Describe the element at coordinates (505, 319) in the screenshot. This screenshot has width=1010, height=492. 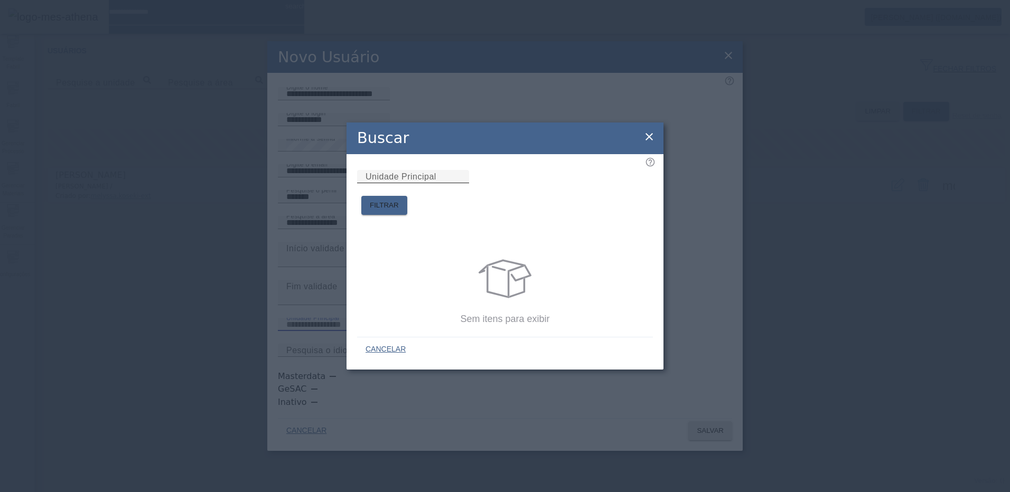
I see `p: Sem itens para exibir` at that location.